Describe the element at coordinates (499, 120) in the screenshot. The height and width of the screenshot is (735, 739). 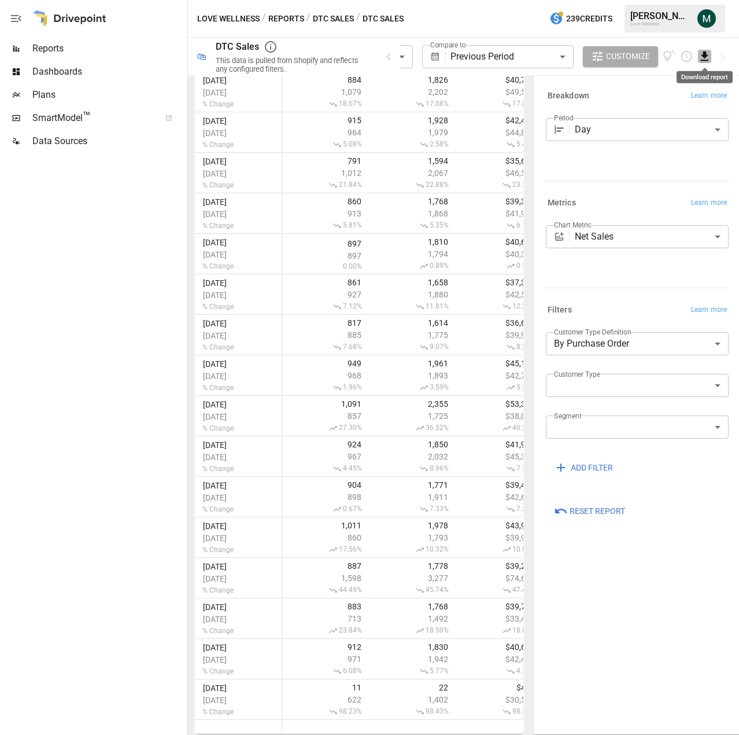
I see `span: $42,407` at that location.